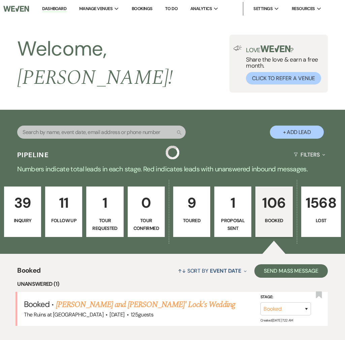 The height and width of the screenshot is (340, 345). Describe the element at coordinates (16, 9) in the screenshot. I see `img: Weven Logo` at that location.